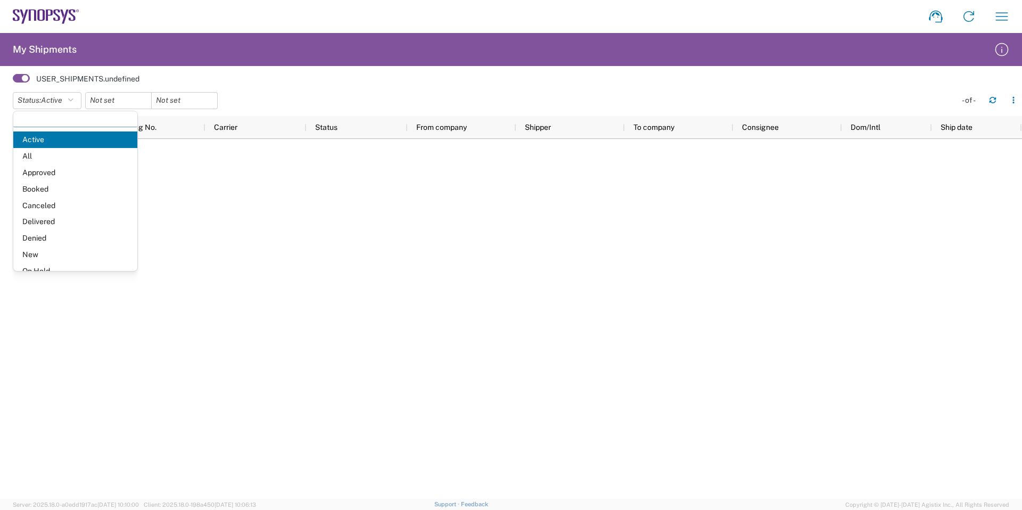 The width and height of the screenshot is (1022, 510). I want to click on span: From company, so click(441, 127).